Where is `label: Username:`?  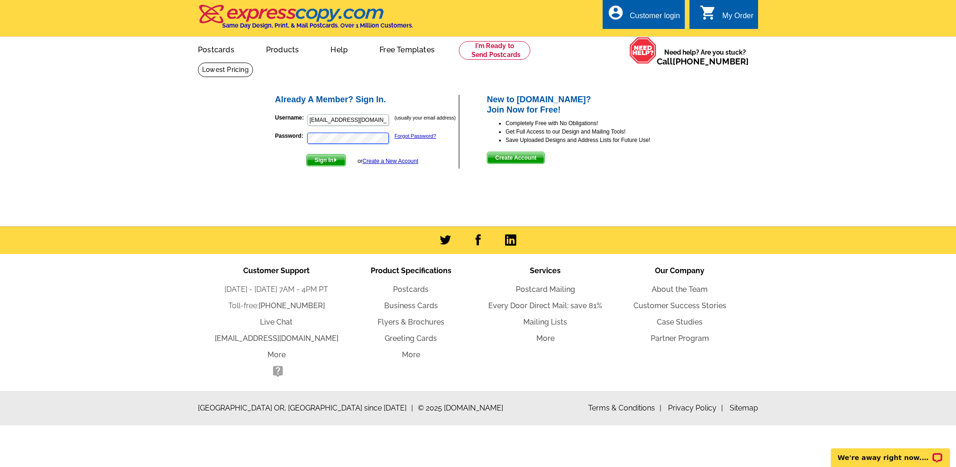 label: Username: is located at coordinates (290, 118).